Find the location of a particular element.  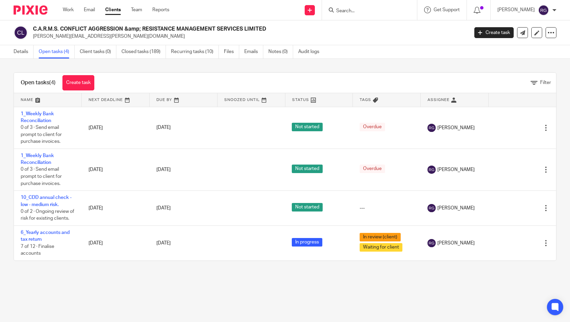

a: Audit logs is located at coordinates (311, 52).